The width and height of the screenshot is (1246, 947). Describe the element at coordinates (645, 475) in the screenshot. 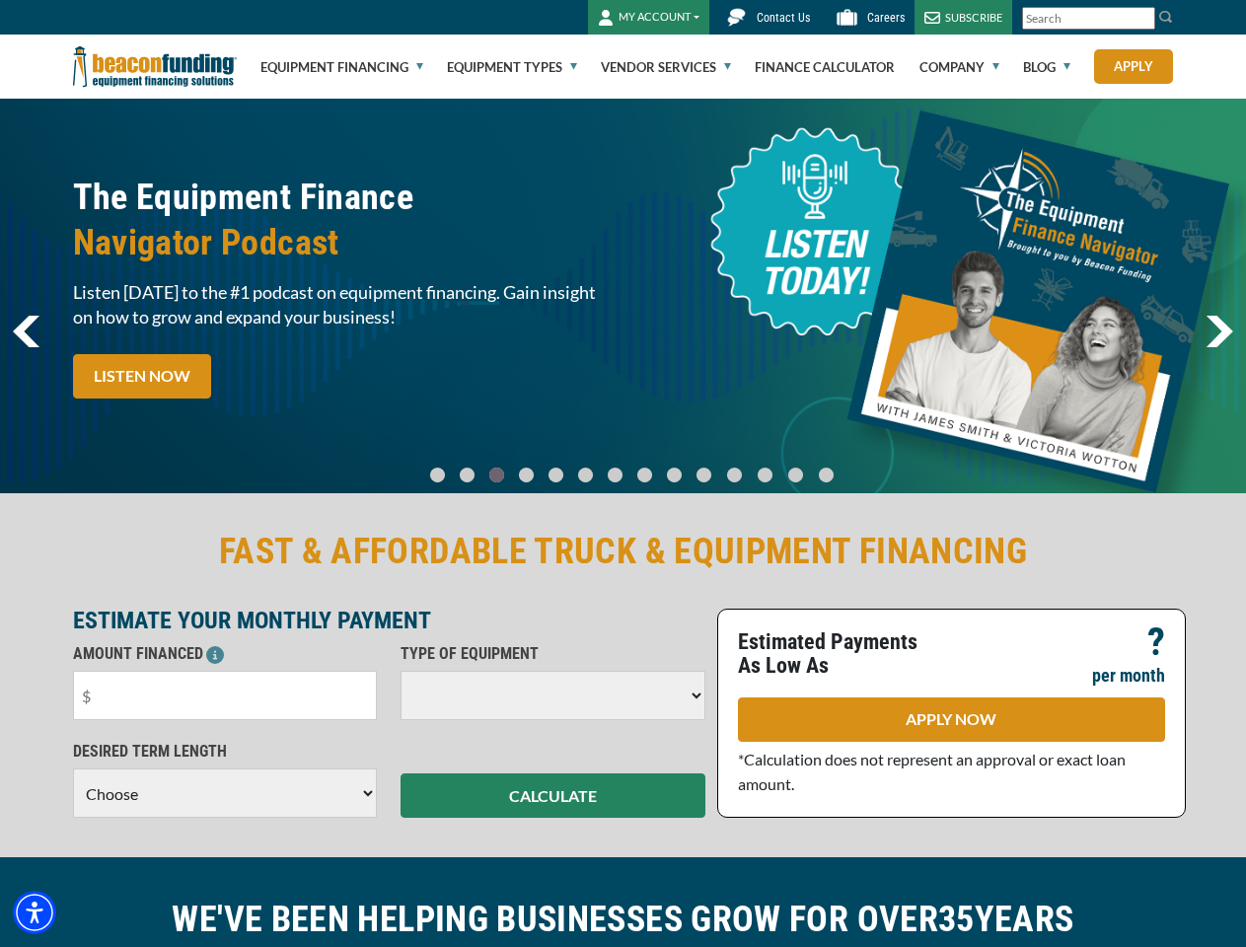

I see `a: Go To Slide 7` at that location.